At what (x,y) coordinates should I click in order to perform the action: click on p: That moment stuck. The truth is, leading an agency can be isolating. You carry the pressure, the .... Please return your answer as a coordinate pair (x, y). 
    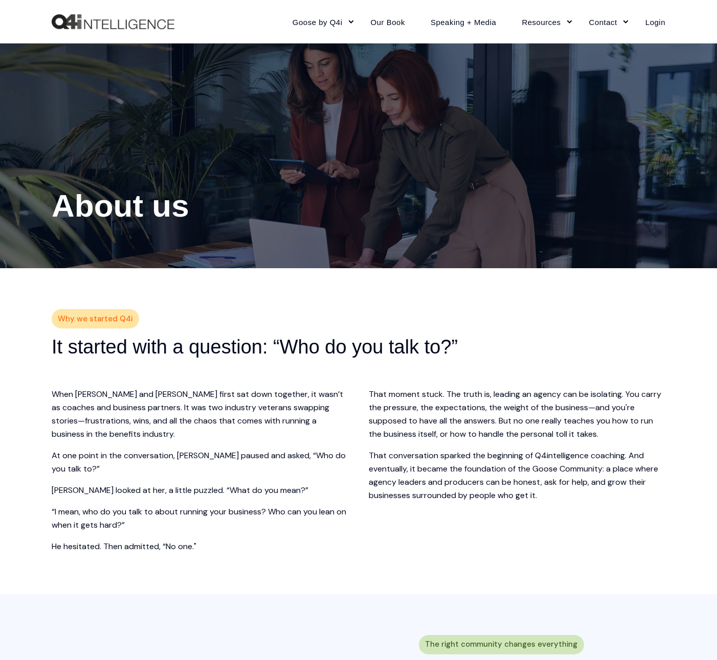
    Looking at the image, I should click on (517, 415).